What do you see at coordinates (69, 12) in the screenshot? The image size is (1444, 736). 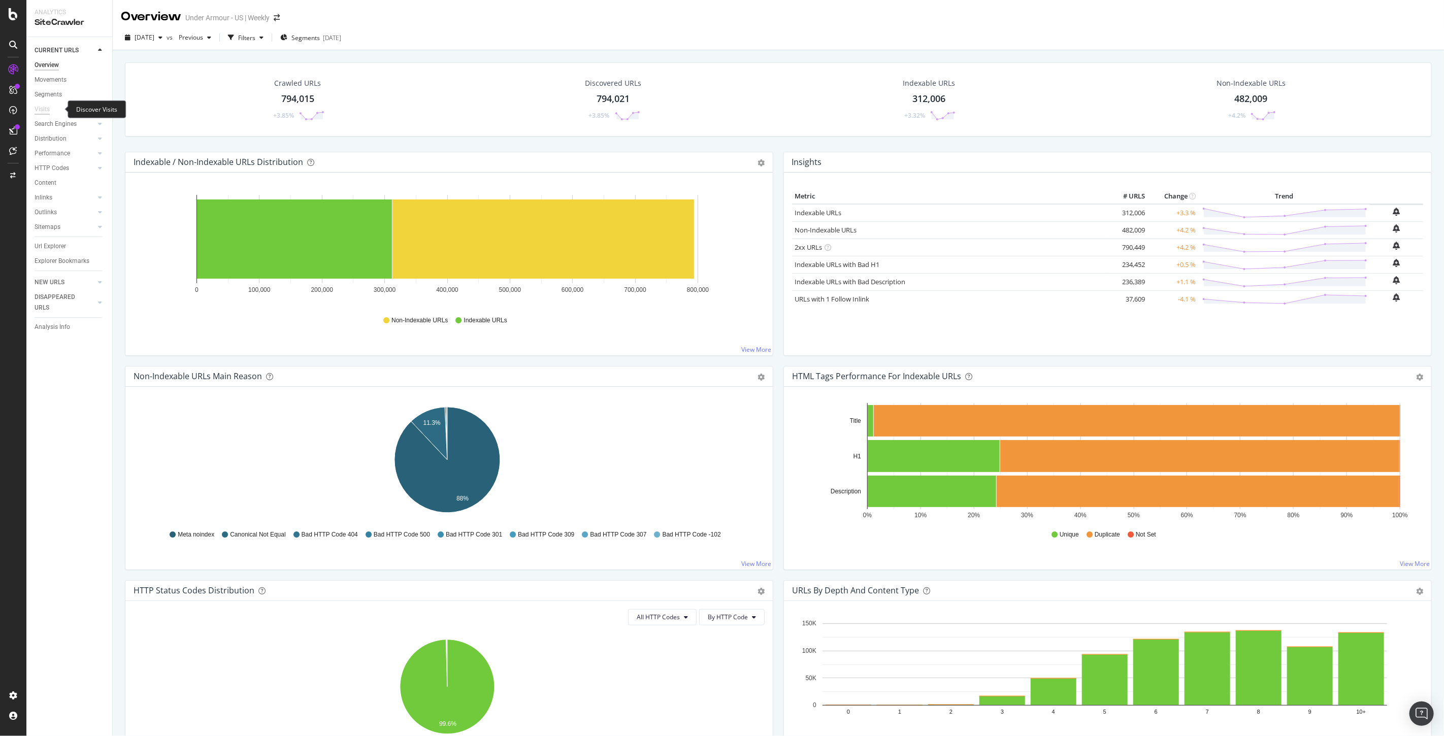 I see `div: Analytics` at bounding box center [69, 12].